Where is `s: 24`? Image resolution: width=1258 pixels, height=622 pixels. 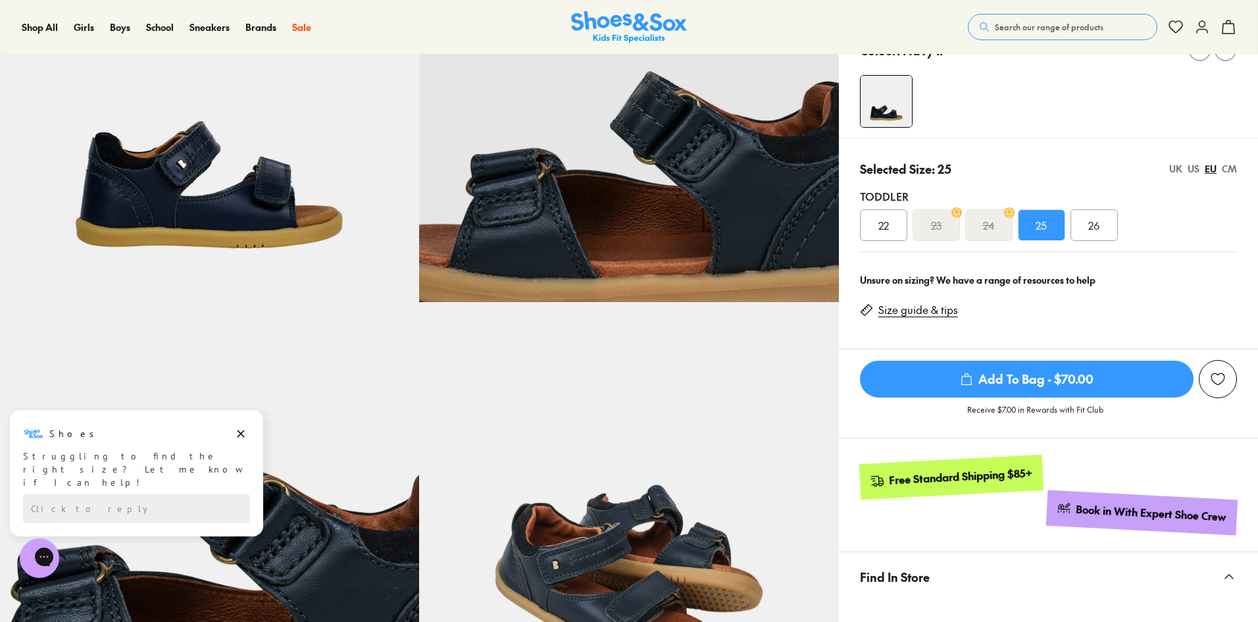
s: 24 is located at coordinates (989, 225).